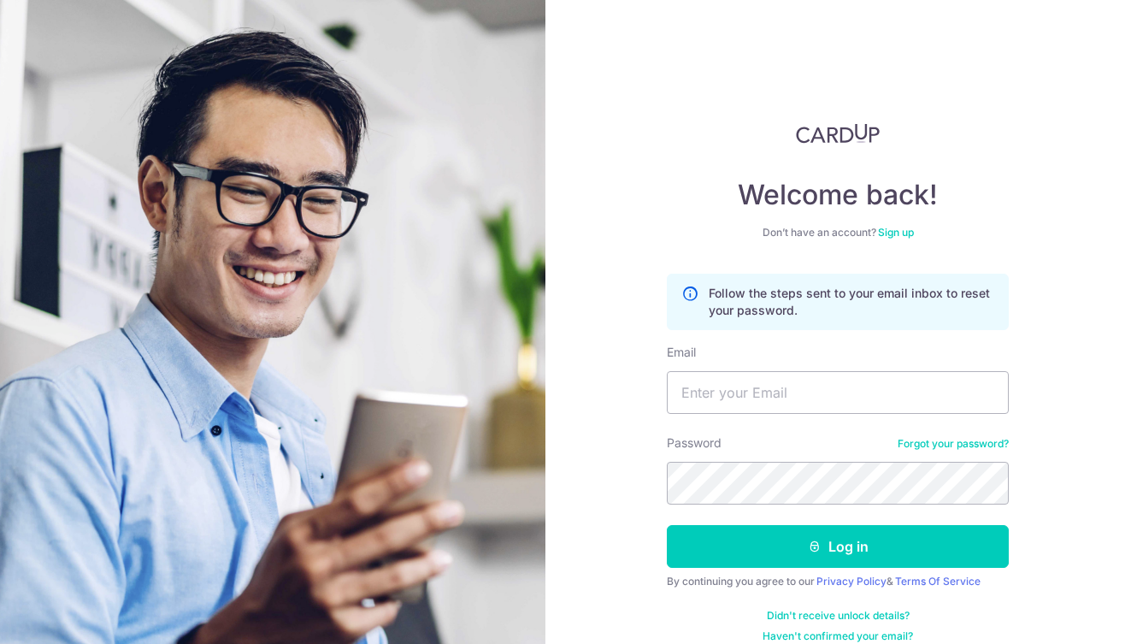 The image size is (1131, 644). Describe the element at coordinates (694, 443) in the screenshot. I see `label: Password` at that location.